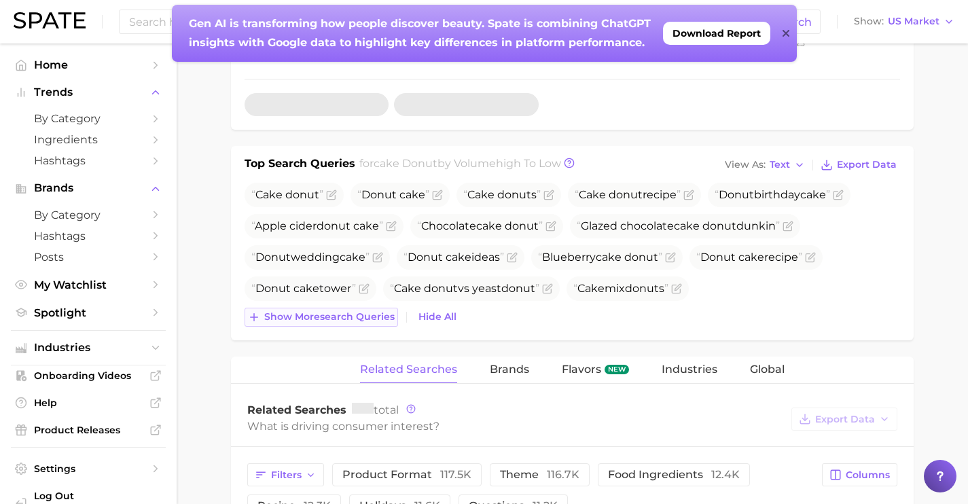  What do you see at coordinates (286, 475) in the screenshot?
I see `span: Filters` at bounding box center [286, 475].